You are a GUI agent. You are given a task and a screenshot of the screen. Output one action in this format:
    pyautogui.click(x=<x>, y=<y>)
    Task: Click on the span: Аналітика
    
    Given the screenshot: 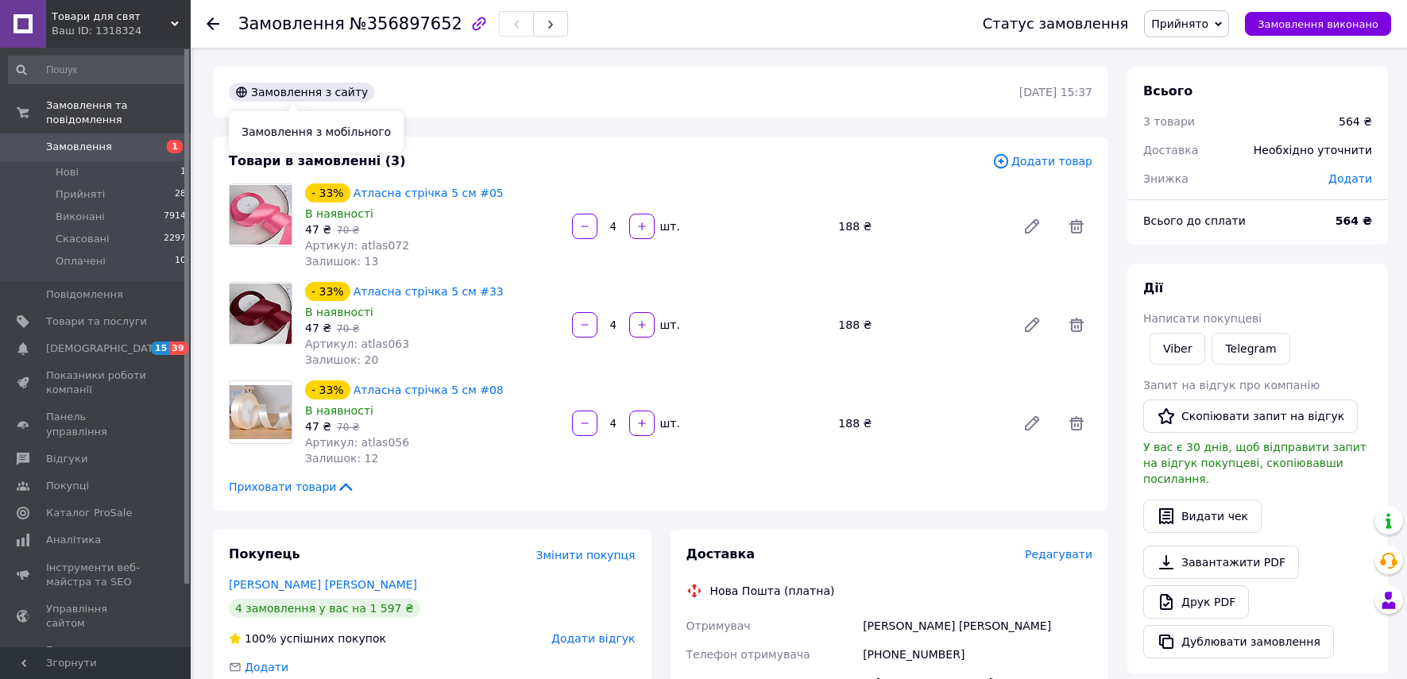 What is the action you would take?
    pyautogui.click(x=73, y=540)
    